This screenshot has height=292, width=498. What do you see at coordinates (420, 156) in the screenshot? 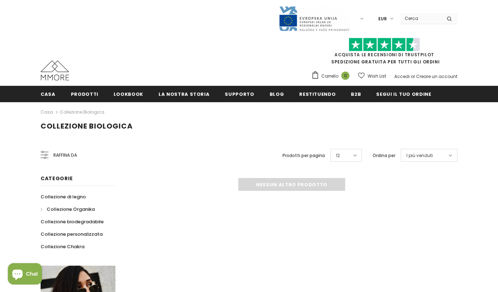
I see `span: I più venduti` at bounding box center [420, 156].